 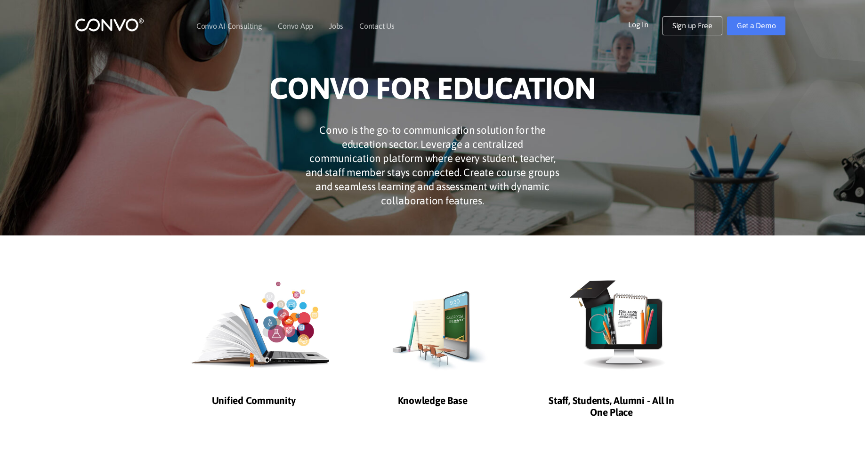 What do you see at coordinates (692, 26) in the screenshot?
I see `a: Sign up Free` at bounding box center [692, 26].